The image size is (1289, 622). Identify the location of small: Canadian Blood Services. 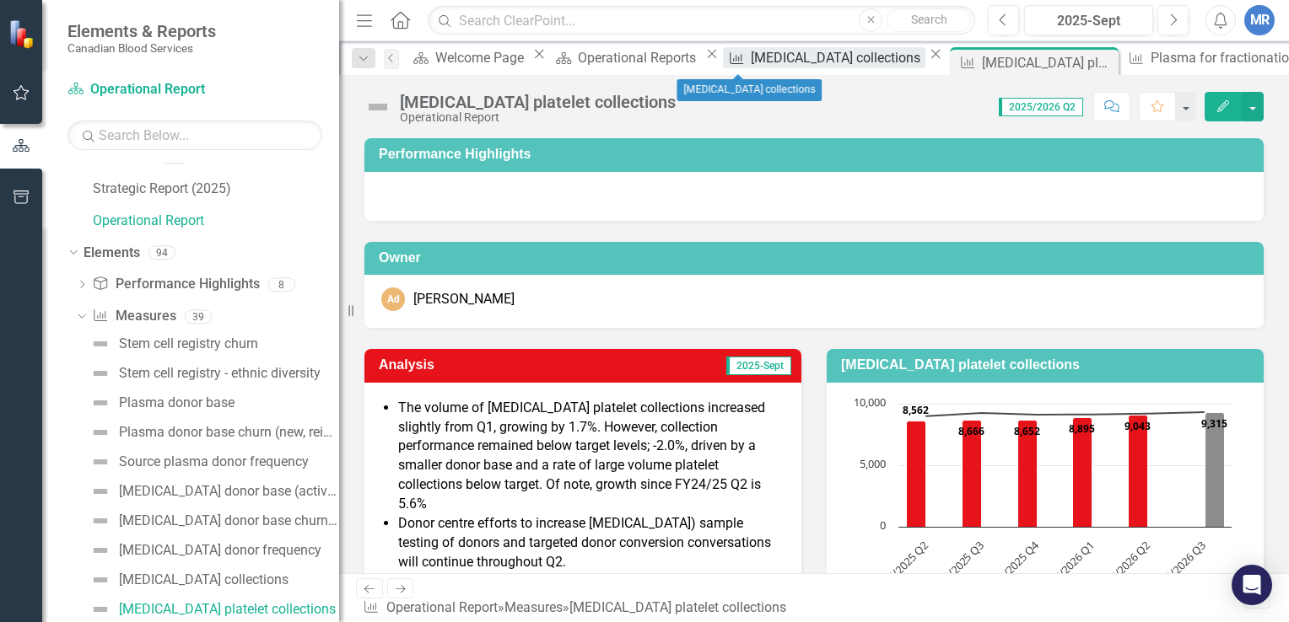
(142, 48).